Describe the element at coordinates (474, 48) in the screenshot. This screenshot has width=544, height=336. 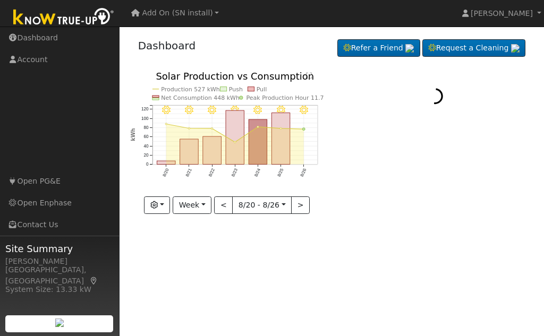
I see `a: Request a Cleaning` at that location.